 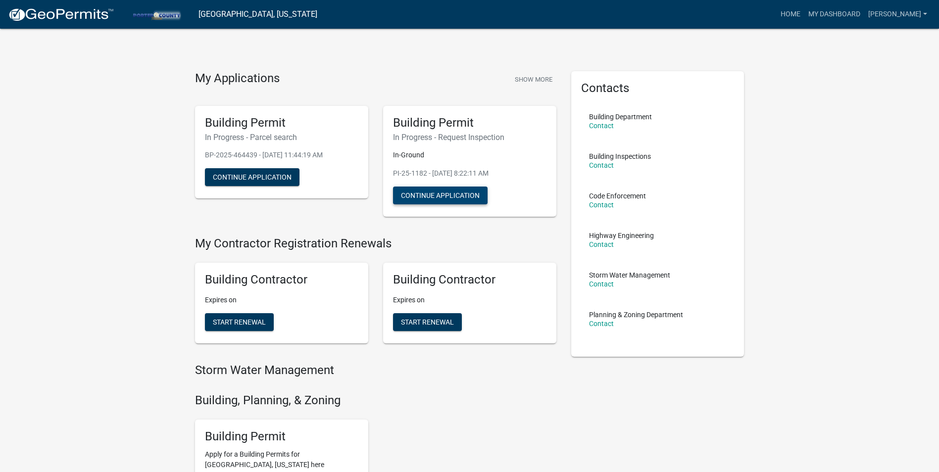 I want to click on h6: In Progress - Parcel search, so click(x=282, y=137).